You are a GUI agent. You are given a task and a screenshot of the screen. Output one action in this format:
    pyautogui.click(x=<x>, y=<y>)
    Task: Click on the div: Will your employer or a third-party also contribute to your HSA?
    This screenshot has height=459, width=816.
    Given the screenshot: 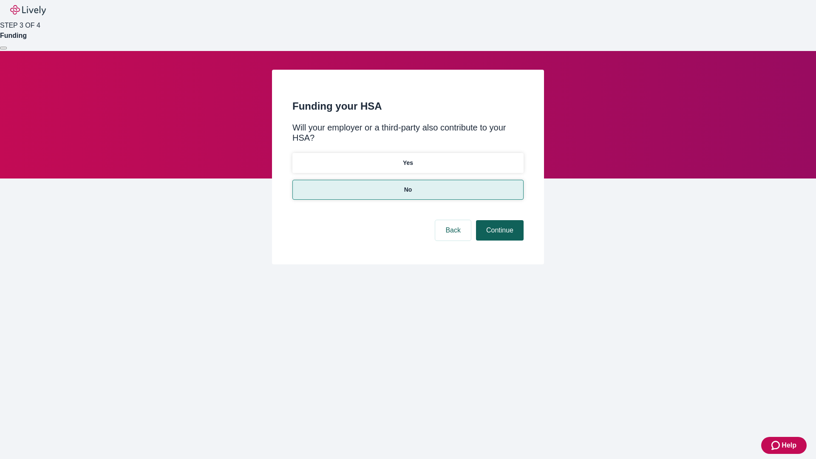 What is the action you would take?
    pyautogui.click(x=408, y=133)
    